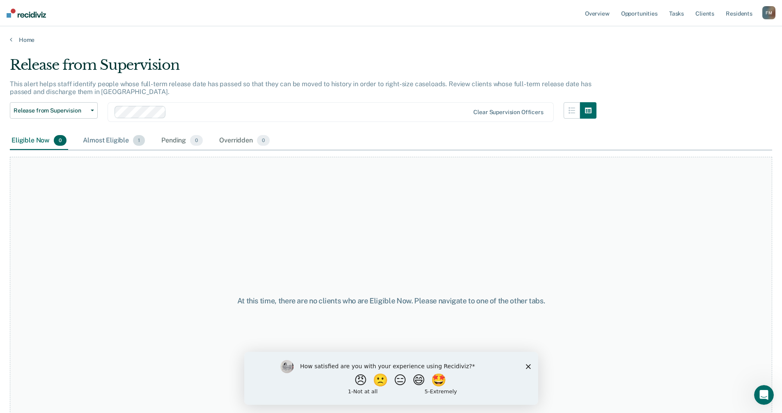  I want to click on div: Release from Supervision, so click(303, 68).